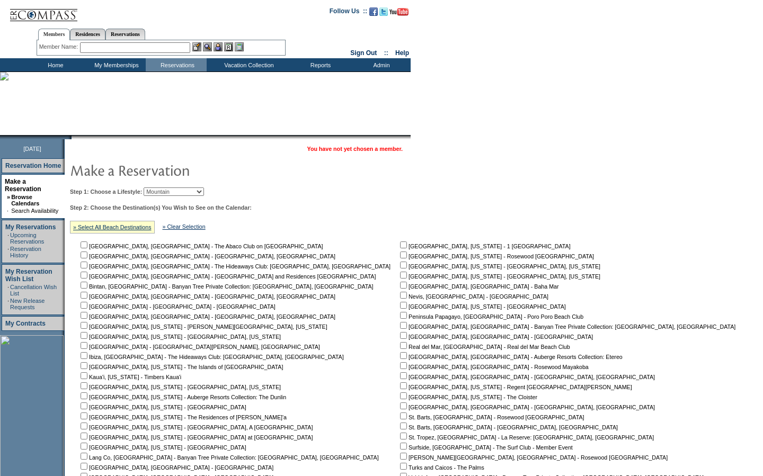 Image resolution: width=763 pixels, height=476 pixels. Describe the element at coordinates (355, 149) in the screenshot. I see `span: You have not yet chosen a member.` at that location.